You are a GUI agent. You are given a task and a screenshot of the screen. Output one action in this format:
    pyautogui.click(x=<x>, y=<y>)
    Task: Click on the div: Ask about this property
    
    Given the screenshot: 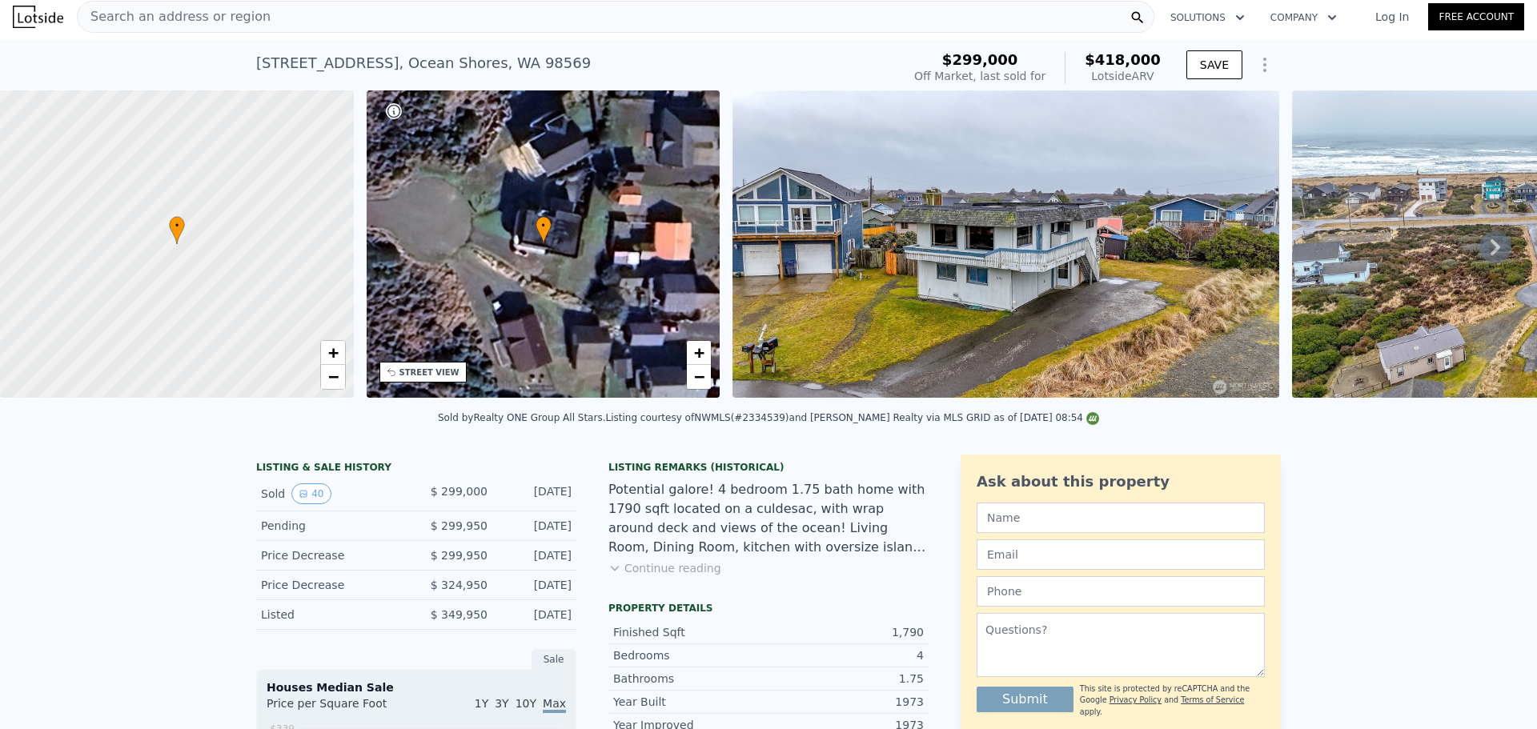 What is the action you would take?
    pyautogui.click(x=1121, y=482)
    